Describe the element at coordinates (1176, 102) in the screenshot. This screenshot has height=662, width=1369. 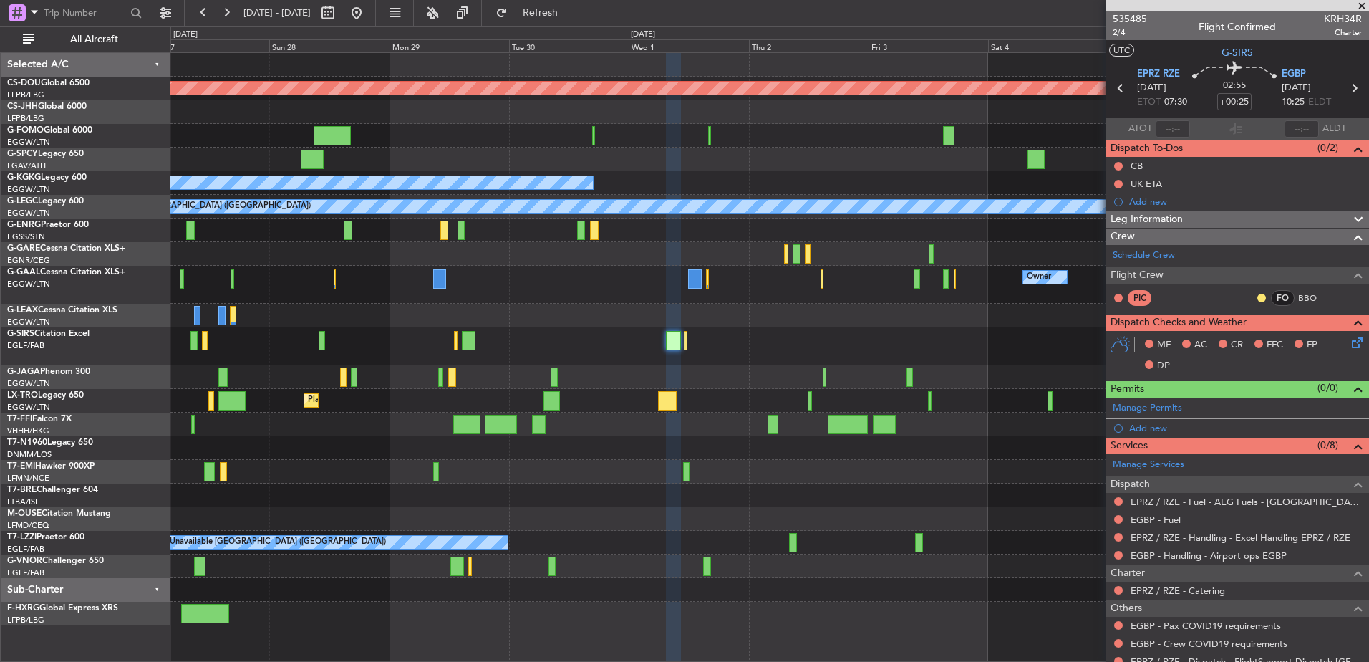
I see `span: 07:30` at that location.